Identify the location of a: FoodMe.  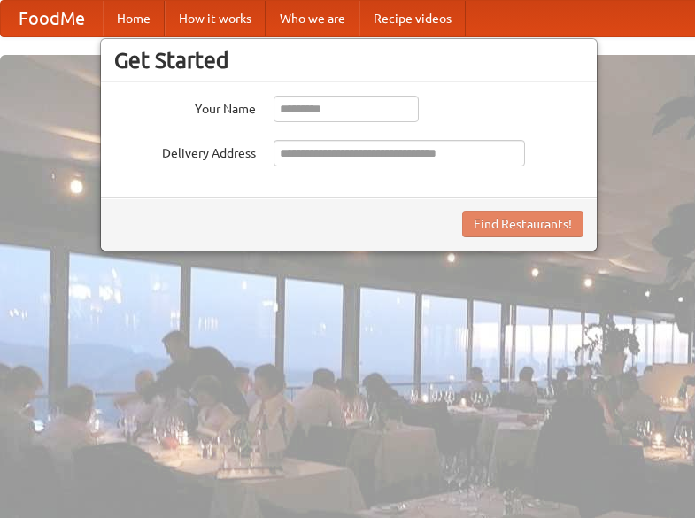
(51, 19).